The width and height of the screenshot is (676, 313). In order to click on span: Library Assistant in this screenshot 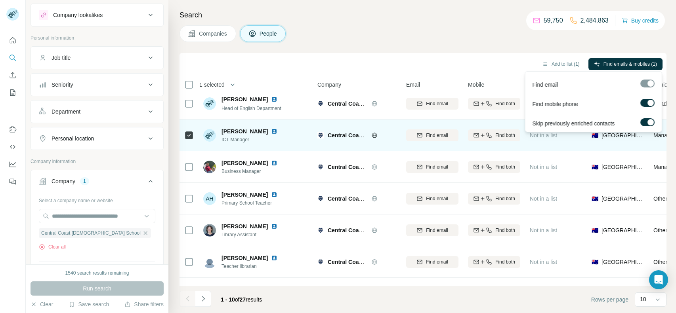, I will do `click(254, 235)`.